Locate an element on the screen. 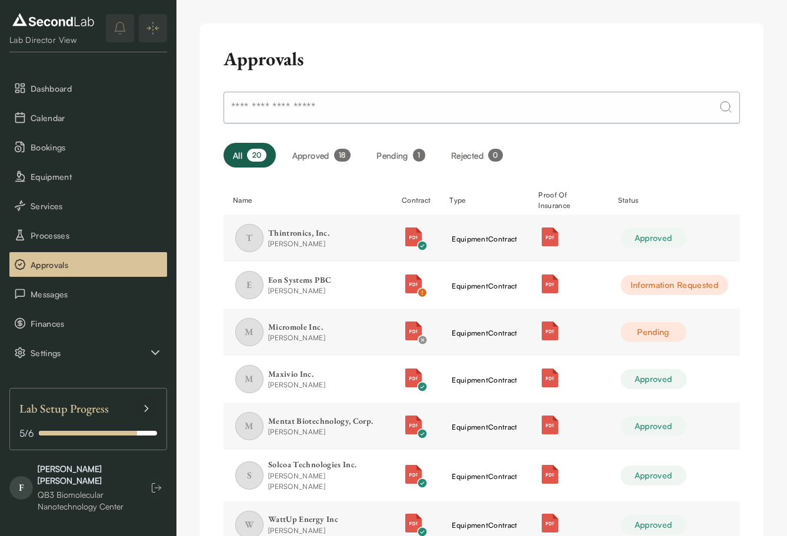 This screenshot has height=536, width=787. a: item Eon Systems PBC is located at coordinates (307, 285).